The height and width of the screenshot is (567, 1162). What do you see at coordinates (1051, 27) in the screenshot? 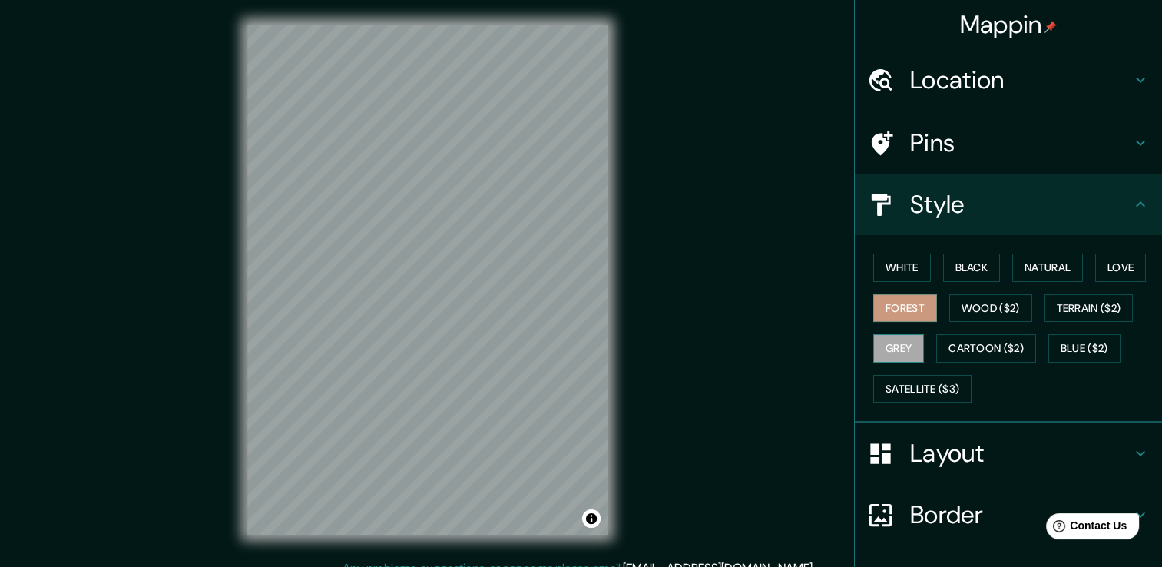
I see `img: pin-icon.png` at bounding box center [1051, 27].